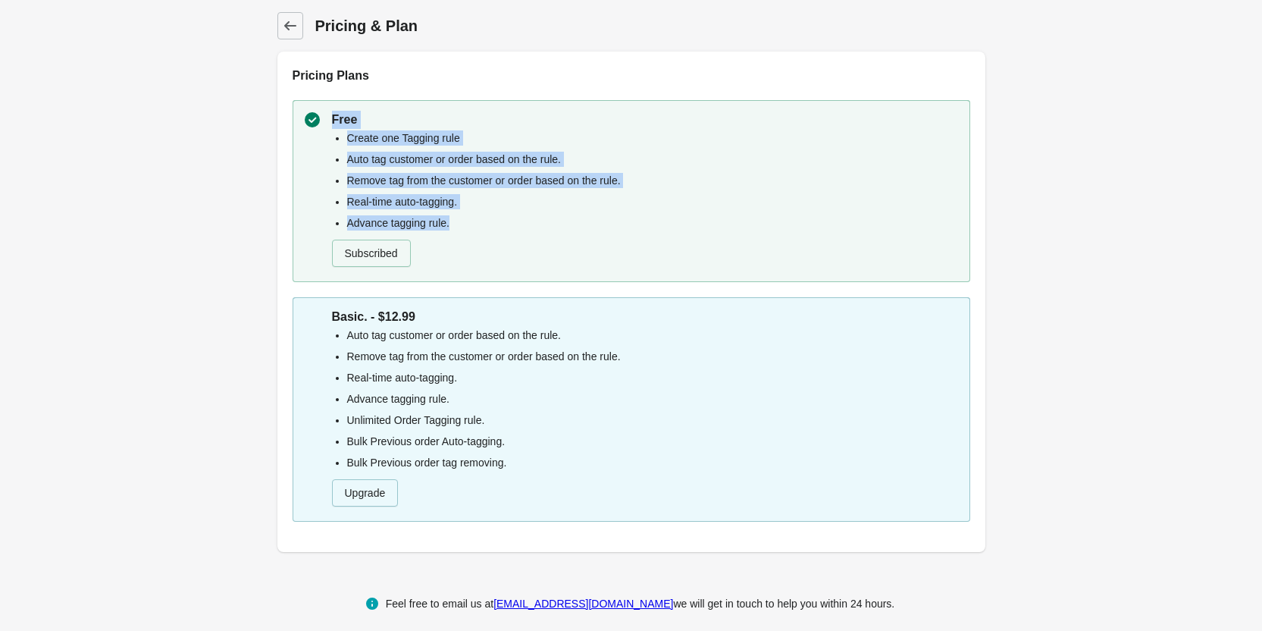 Image resolution: width=1262 pixels, height=631 pixels. Describe the element at coordinates (640, 603) in the screenshot. I see `div: Feel free to email us at we will get in touch to help you within 24 hours.` at that location.